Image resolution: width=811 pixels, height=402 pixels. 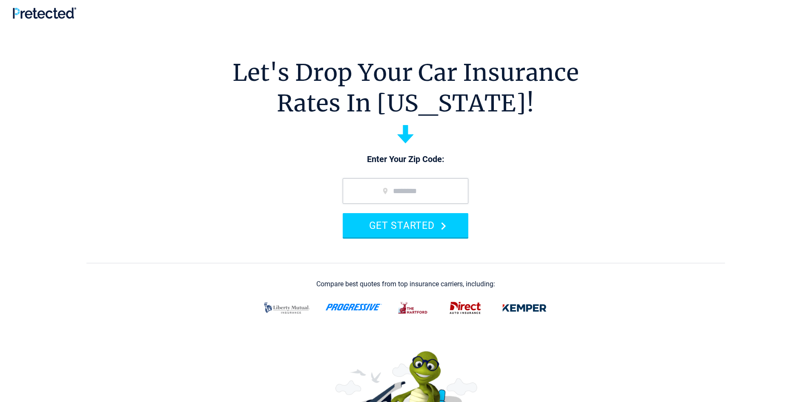 I want to click on p: Enter Your Zip Code:, so click(x=405, y=160).